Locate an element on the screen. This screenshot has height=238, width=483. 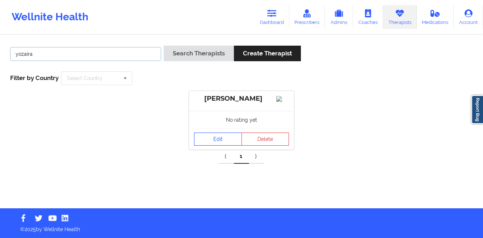
div: Pagination Navigation is located at coordinates (242, 156).